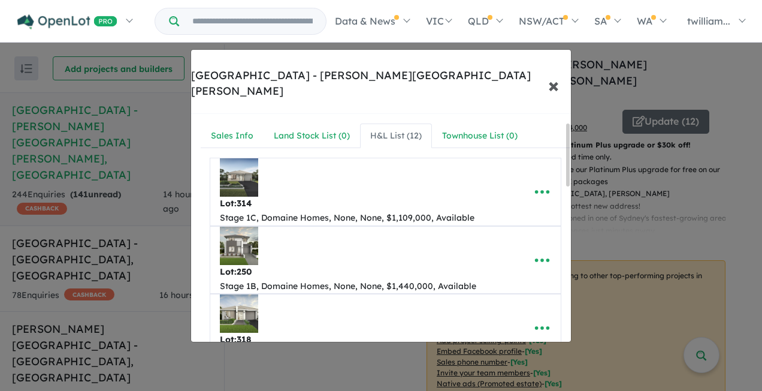  I want to click on img: Openlot PRO Logo White, so click(67, 22).